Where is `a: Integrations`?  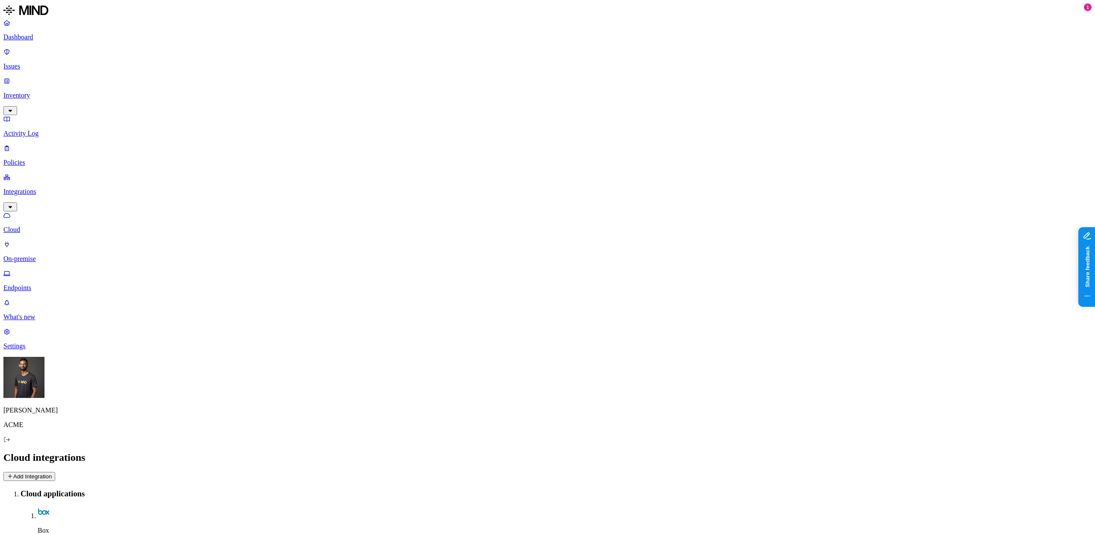 a: Integrations is located at coordinates (547, 192).